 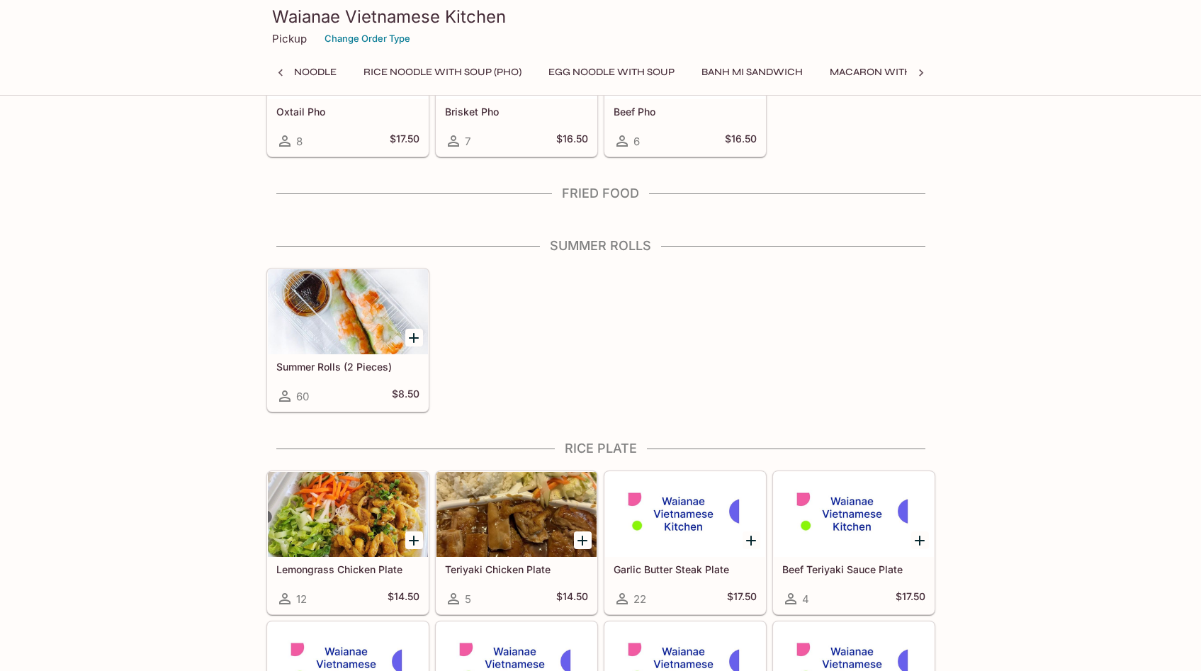 I want to click on div: Beef Pho, so click(x=685, y=57).